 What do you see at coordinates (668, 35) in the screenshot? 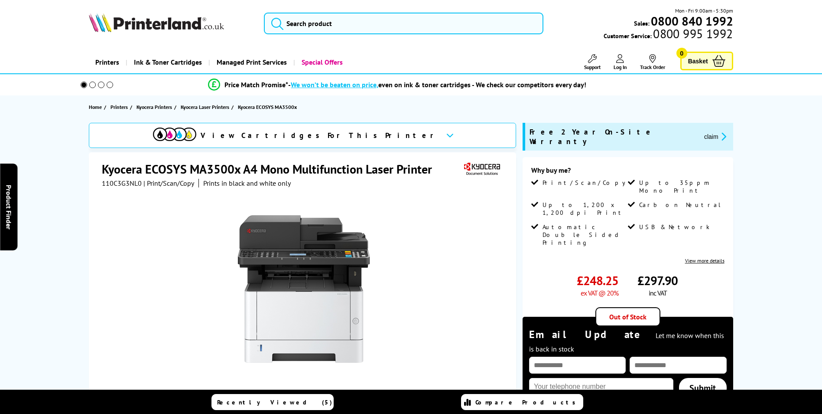
I see `span: Customer Service:` at bounding box center [668, 35].